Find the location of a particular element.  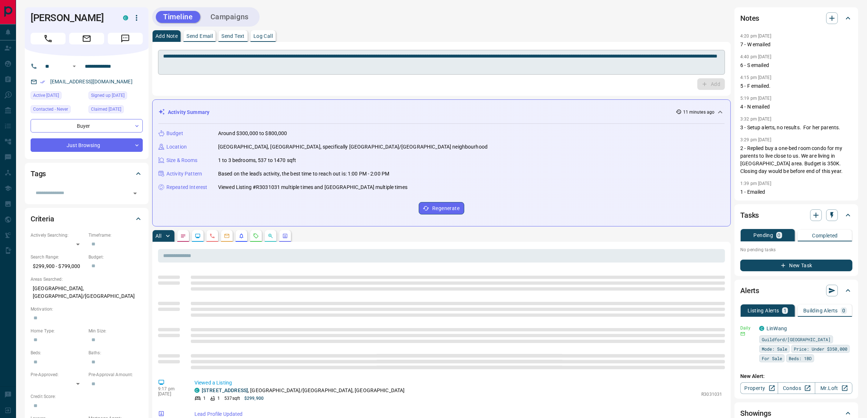

button: New Task is located at coordinates (796, 265).